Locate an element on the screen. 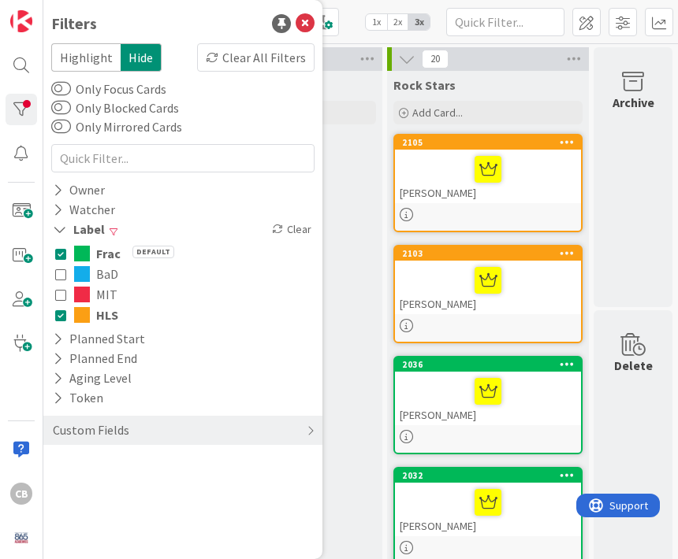  div: Delete is located at coordinates (633, 366).